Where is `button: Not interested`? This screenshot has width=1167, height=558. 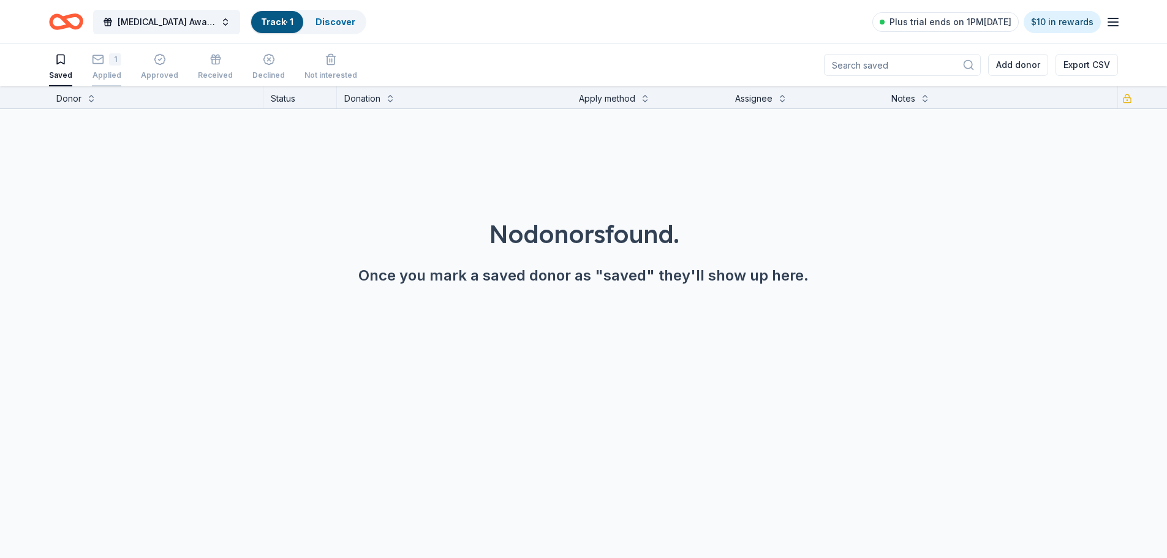
button: Not interested is located at coordinates (331, 67).